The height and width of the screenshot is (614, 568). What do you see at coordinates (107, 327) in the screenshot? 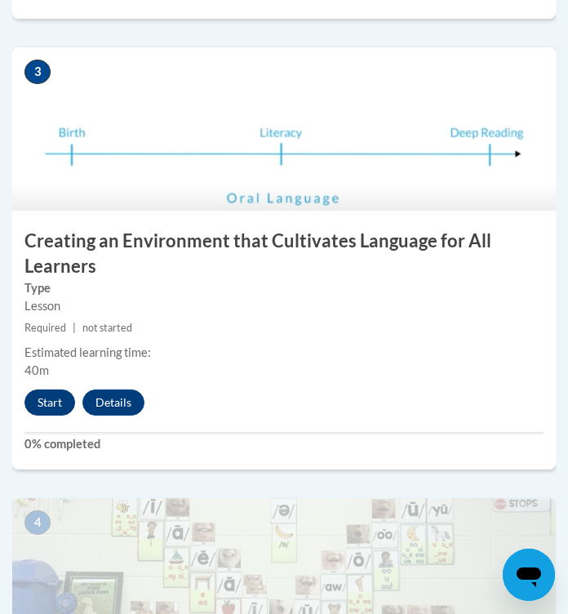
I see `span: not started` at bounding box center [107, 327].